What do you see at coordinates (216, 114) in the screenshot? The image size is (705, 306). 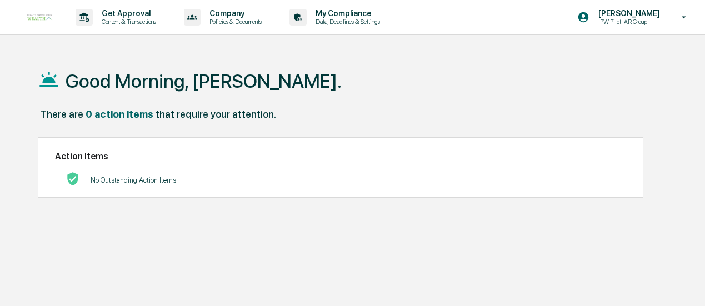 I see `div: that require your attention.` at bounding box center [216, 114].